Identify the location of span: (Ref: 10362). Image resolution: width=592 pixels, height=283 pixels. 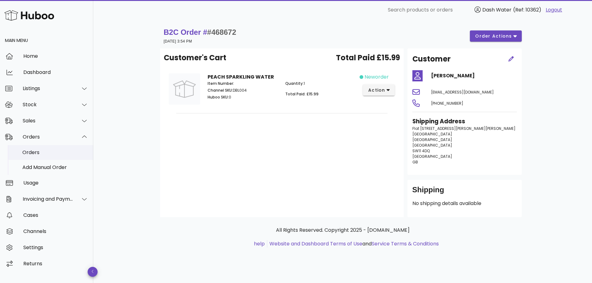
(527, 10).